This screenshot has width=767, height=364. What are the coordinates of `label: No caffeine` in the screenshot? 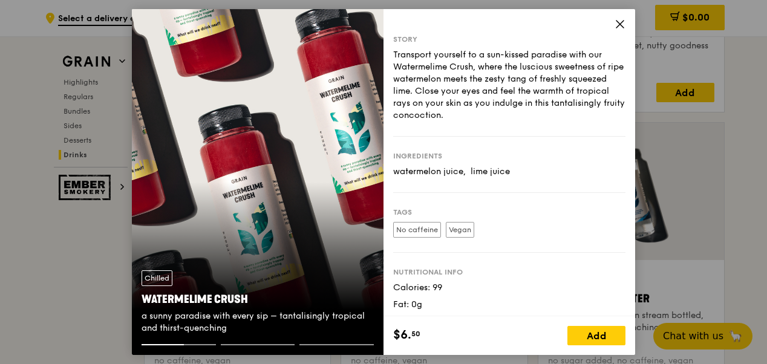 It's located at (417, 230).